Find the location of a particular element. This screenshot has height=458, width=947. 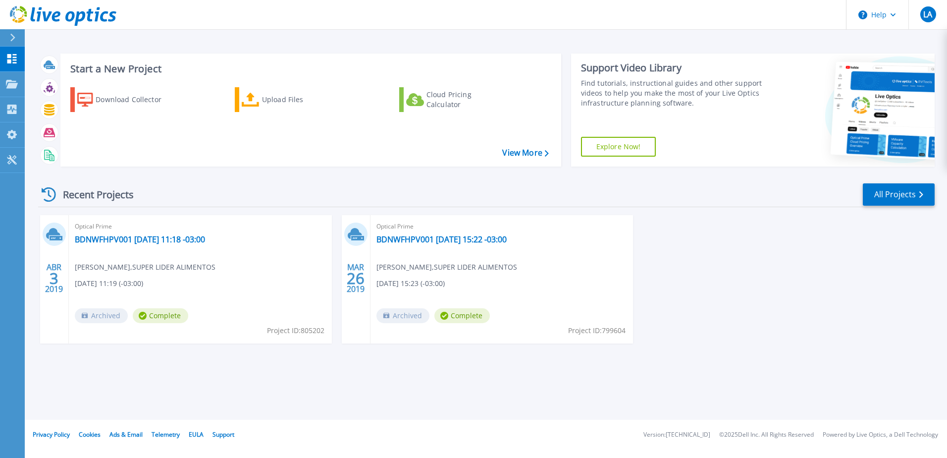

div: Recent Projects is located at coordinates (93, 194).